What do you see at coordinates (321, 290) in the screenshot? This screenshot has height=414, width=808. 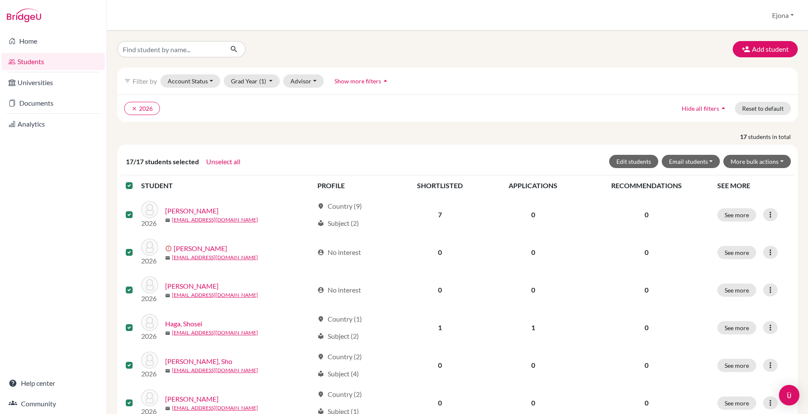 I see `span: account_circle` at bounding box center [321, 290].